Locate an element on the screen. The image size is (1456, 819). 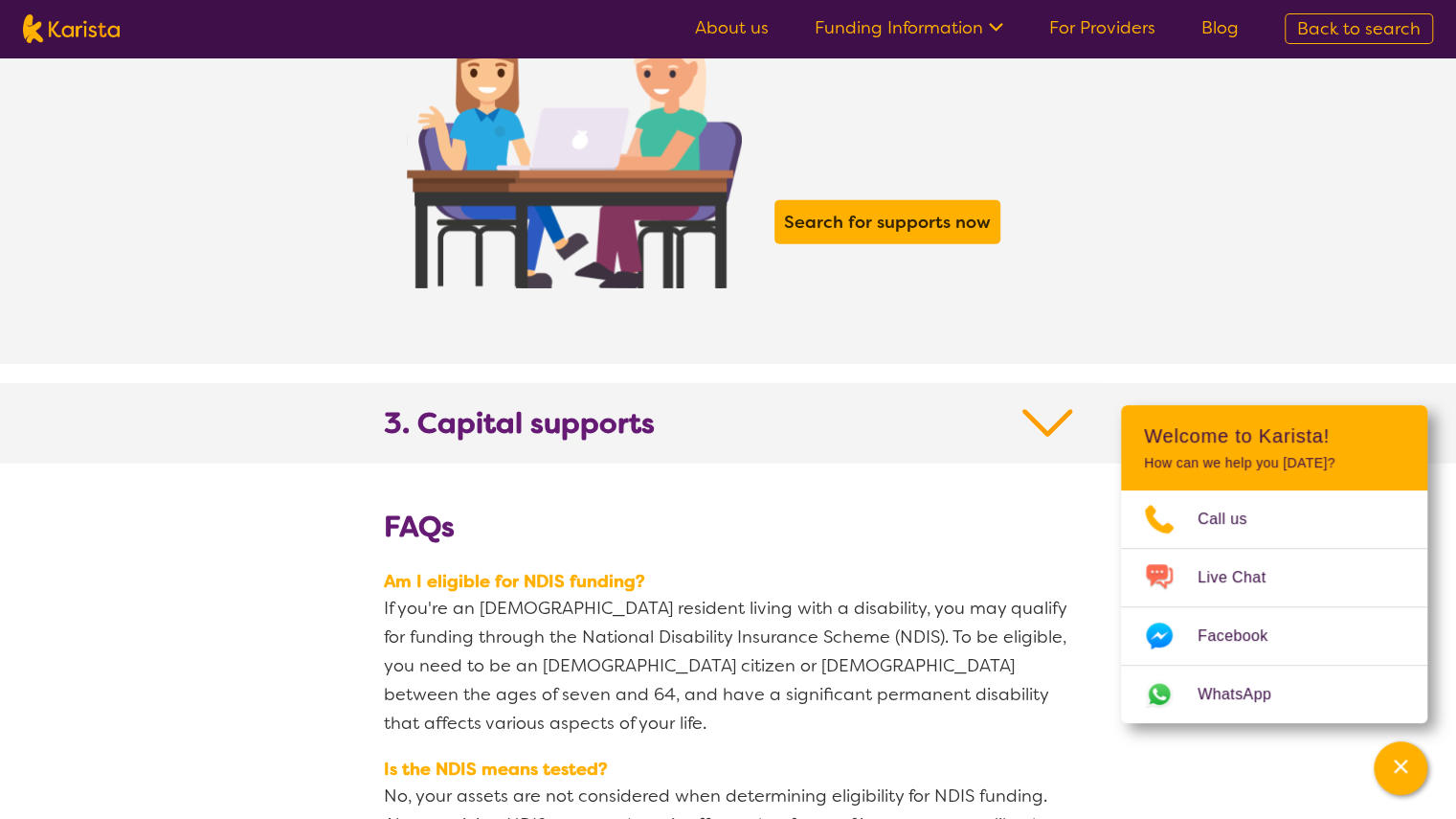
button: Channel Menu is located at coordinates (1400, 768).